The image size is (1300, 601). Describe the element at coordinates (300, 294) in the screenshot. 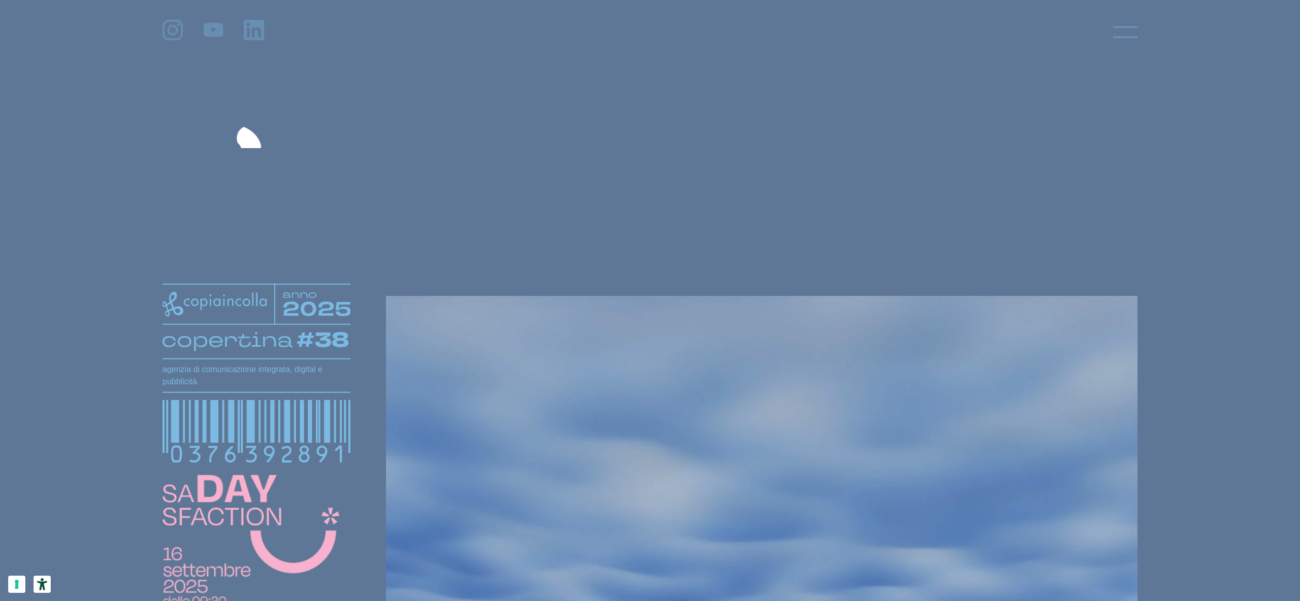

I see `tspan: anno` at that location.